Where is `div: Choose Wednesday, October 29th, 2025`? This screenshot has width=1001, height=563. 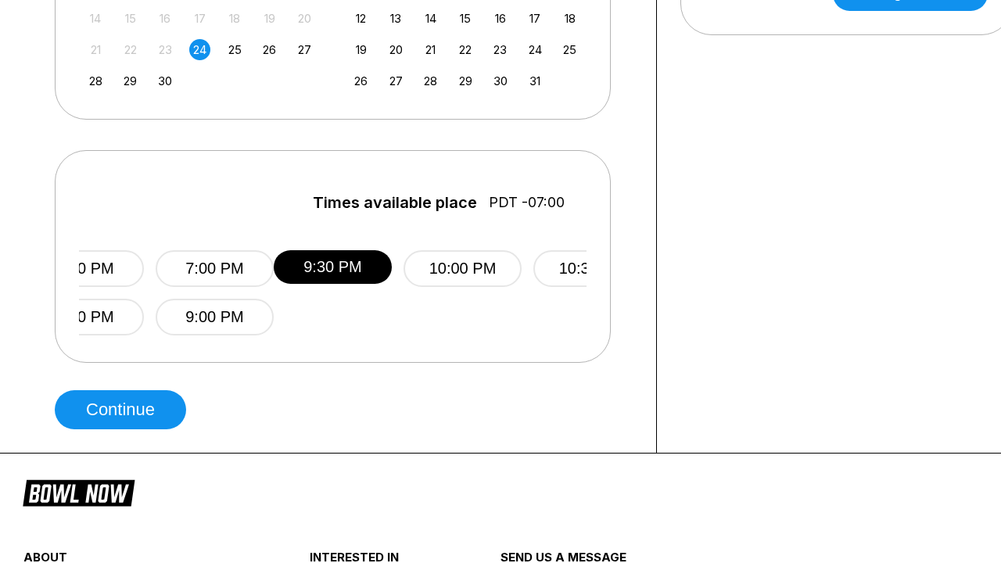 div: Choose Wednesday, October 29th, 2025 is located at coordinates (465, 81).